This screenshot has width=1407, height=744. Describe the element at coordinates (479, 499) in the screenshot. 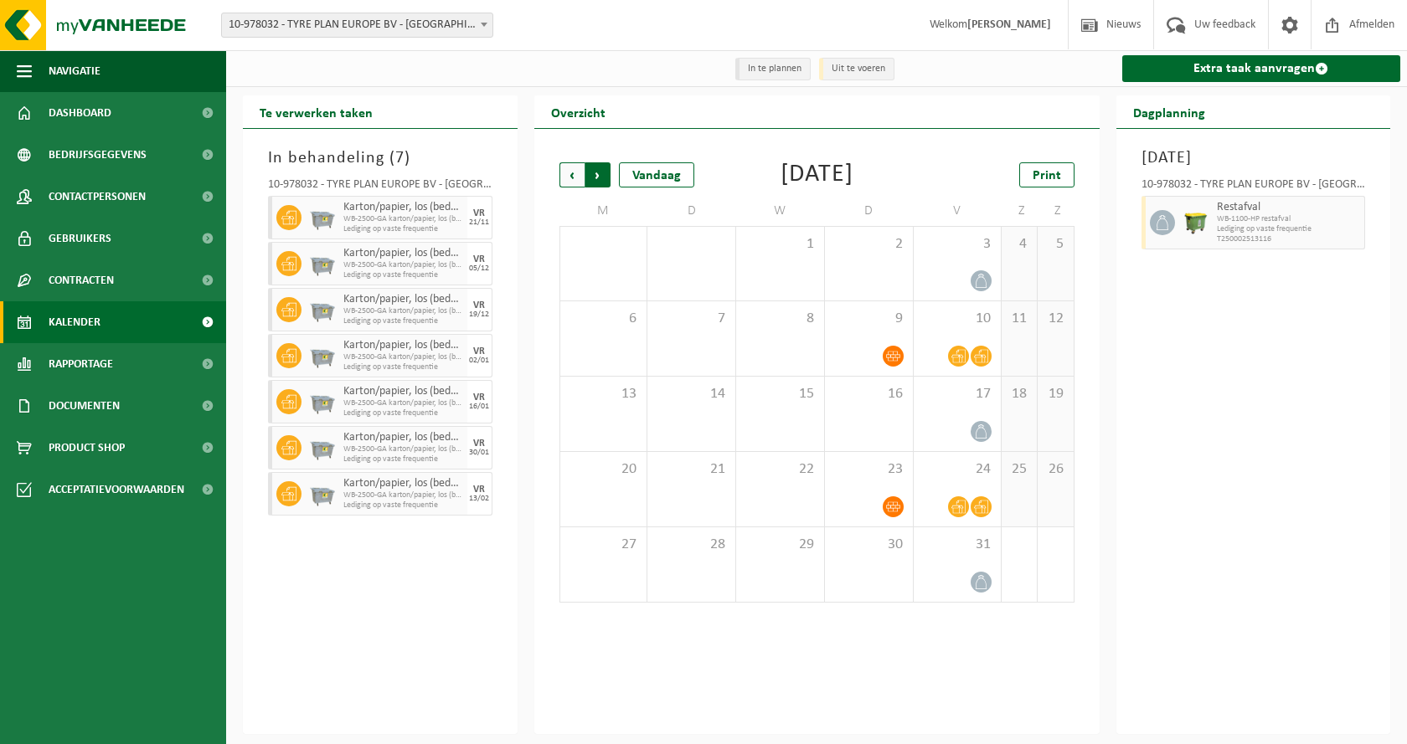

I see `div: 13/02` at that location.